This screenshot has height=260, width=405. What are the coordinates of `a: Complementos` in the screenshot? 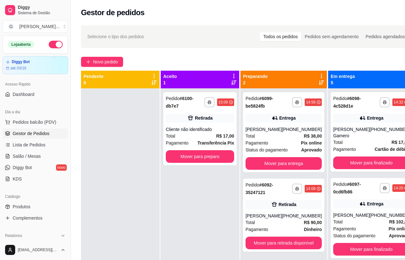 It's located at (35, 218).